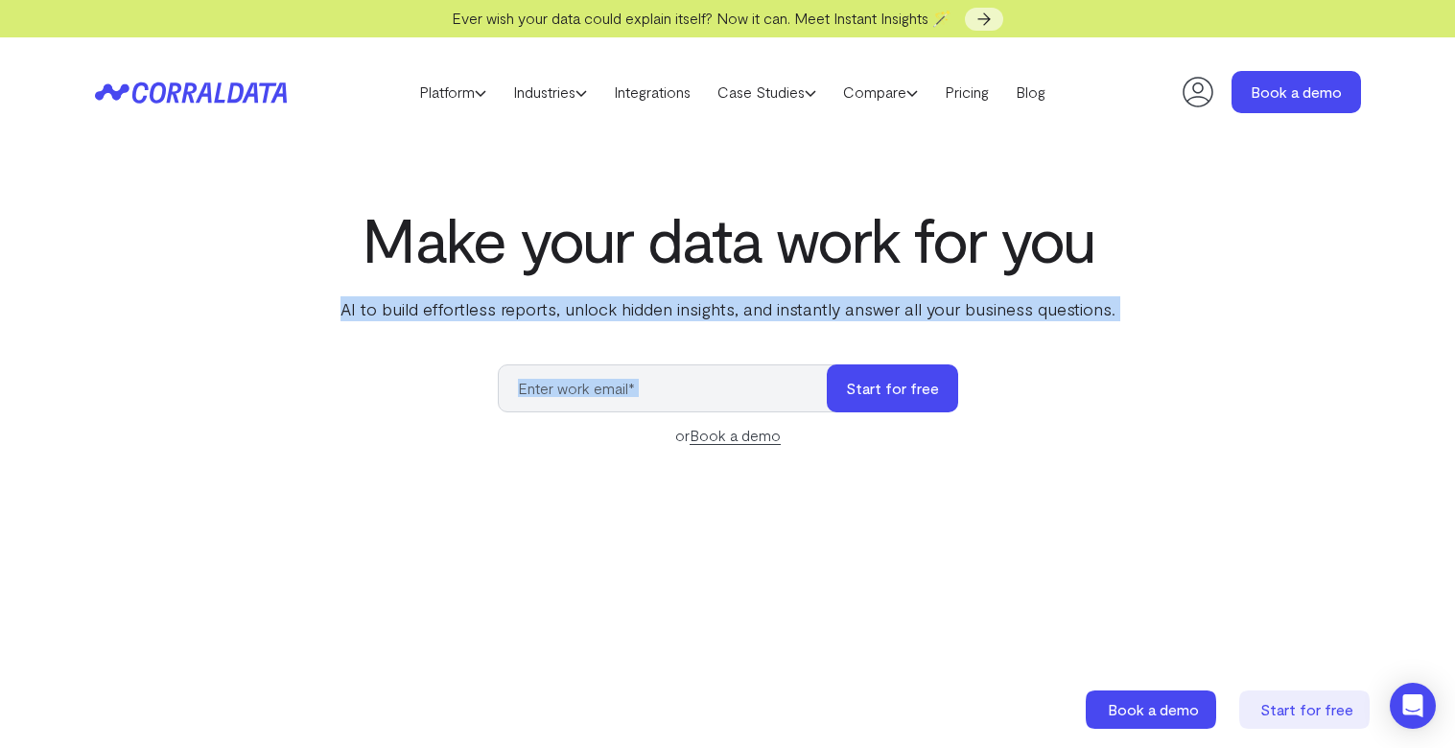  I want to click on a: Industries, so click(550, 92).